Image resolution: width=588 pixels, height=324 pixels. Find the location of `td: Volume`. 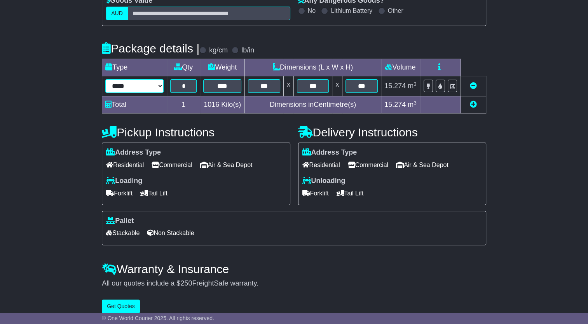

td: Volume is located at coordinates (400, 68).